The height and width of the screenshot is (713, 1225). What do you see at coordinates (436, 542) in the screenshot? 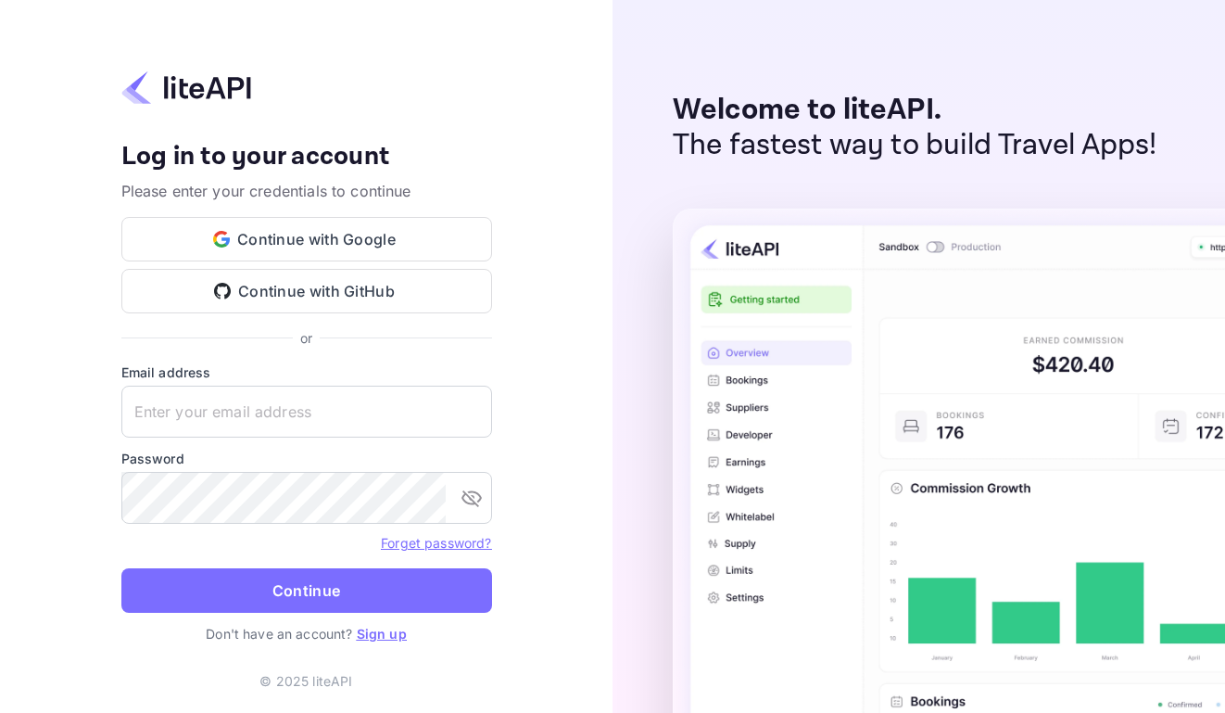
I see `a: Forget password?` at bounding box center [436, 542].